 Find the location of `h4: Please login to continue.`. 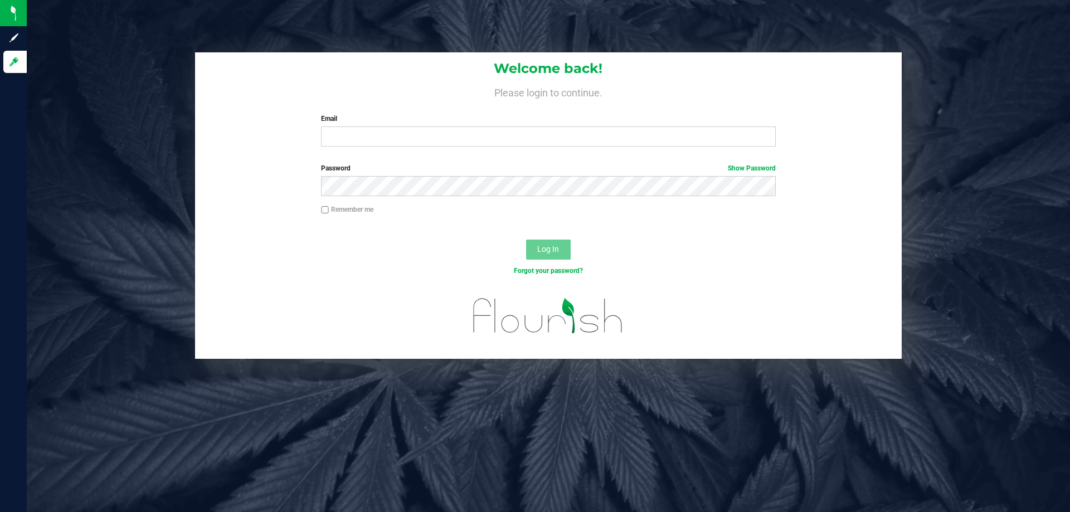

h4: Please login to continue. is located at coordinates (548, 91).